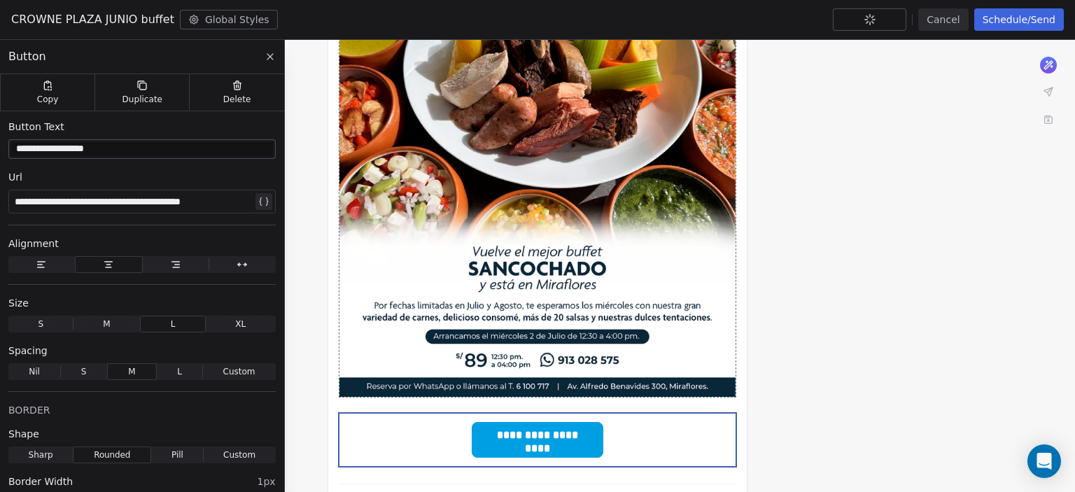  What do you see at coordinates (267, 482) in the screenshot?
I see `span: 1px` at bounding box center [267, 482].